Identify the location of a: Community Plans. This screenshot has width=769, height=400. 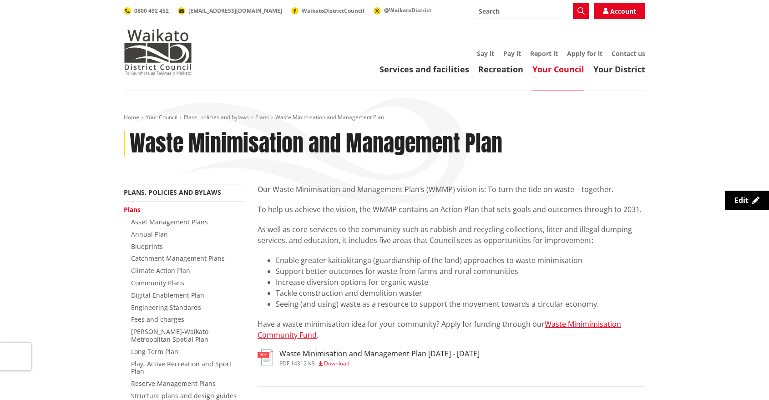
(157, 282).